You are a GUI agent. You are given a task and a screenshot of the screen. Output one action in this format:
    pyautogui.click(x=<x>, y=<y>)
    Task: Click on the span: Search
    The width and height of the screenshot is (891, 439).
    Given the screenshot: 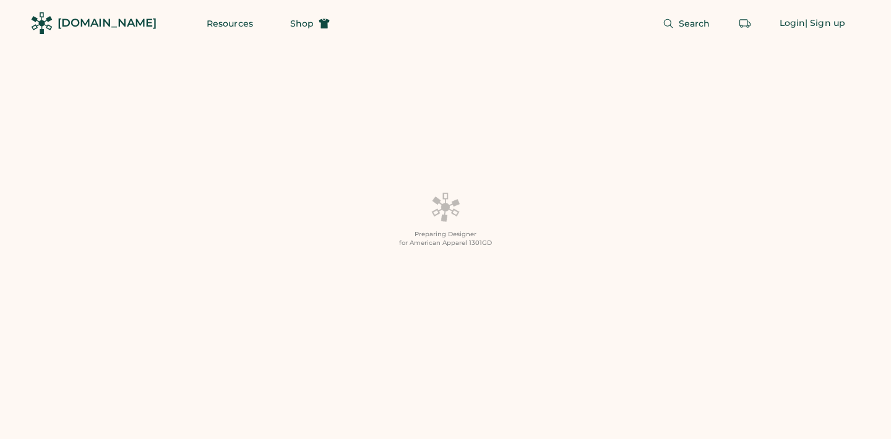 What is the action you would take?
    pyautogui.click(x=694, y=24)
    